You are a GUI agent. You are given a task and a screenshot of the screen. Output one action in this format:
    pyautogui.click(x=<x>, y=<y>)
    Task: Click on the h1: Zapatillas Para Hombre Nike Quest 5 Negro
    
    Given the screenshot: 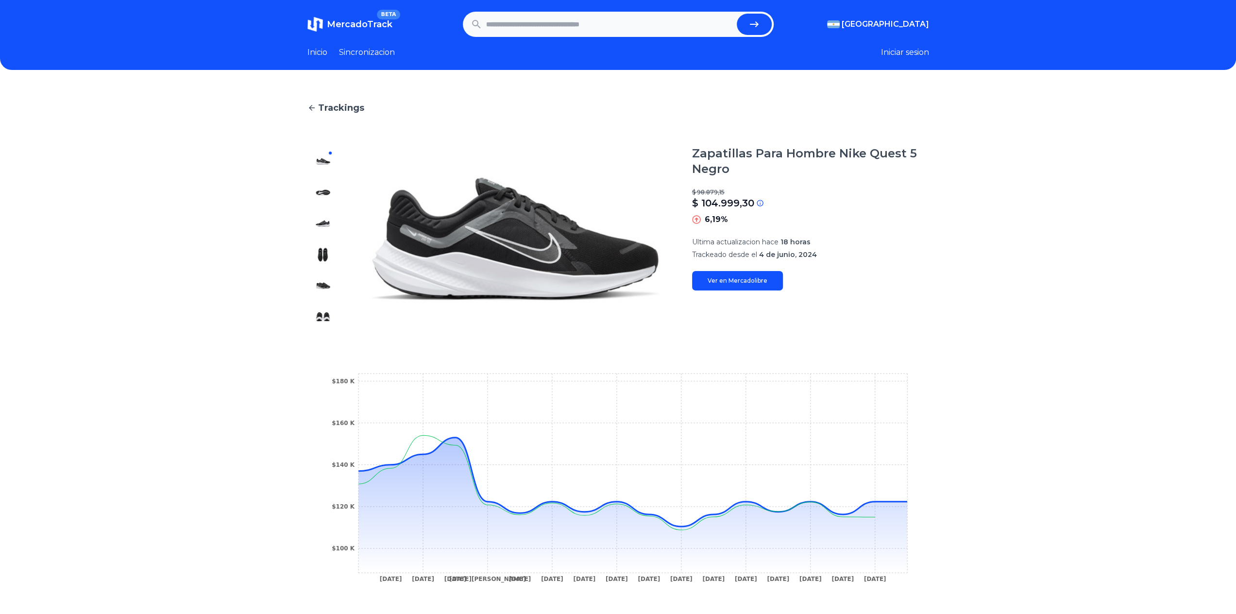 What is the action you would take?
    pyautogui.click(x=810, y=161)
    